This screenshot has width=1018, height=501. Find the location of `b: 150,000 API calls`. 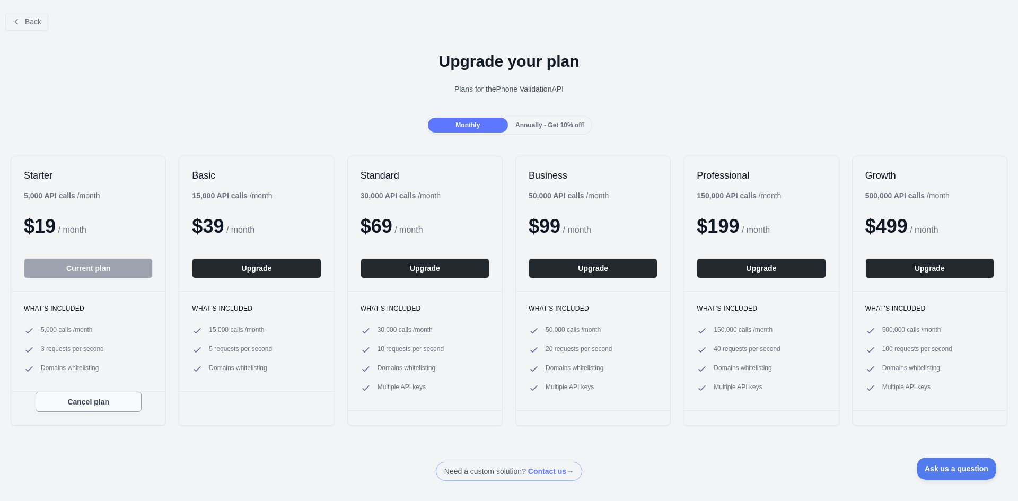

b: 150,000 API calls is located at coordinates (726, 196).